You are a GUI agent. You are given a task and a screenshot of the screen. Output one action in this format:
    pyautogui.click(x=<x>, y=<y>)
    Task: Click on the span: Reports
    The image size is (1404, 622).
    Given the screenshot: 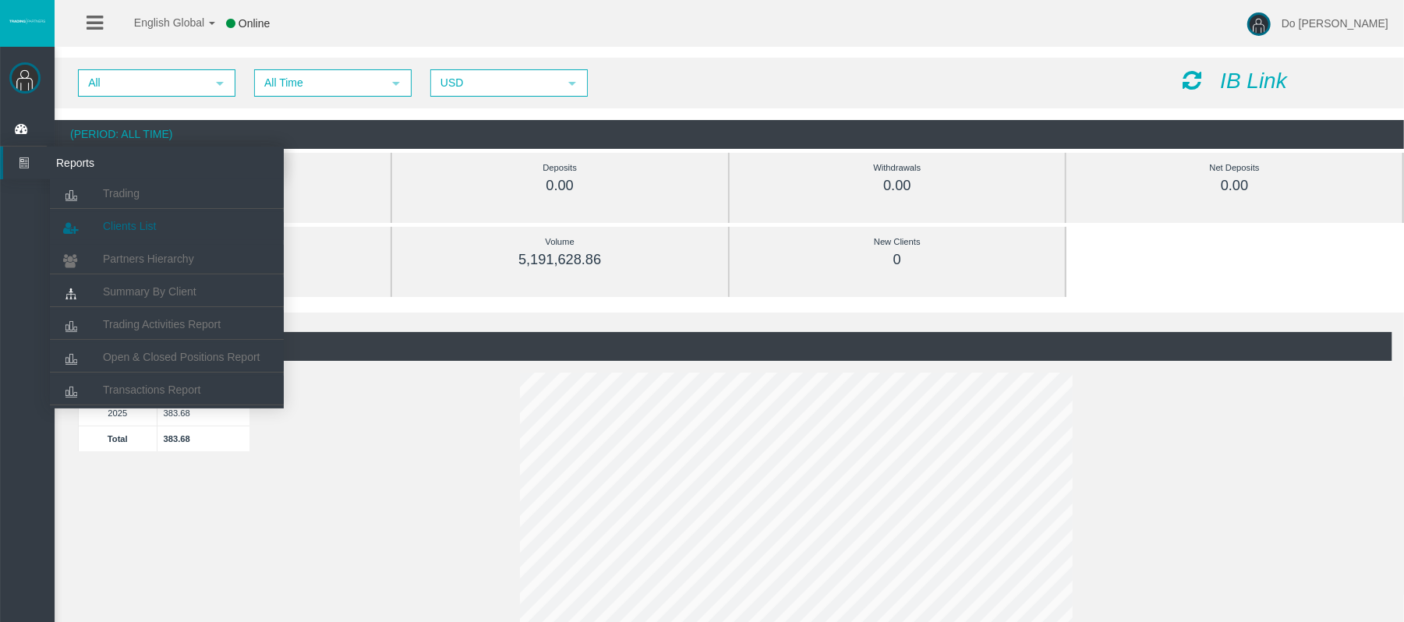 What is the action you would take?
    pyautogui.click(x=121, y=163)
    